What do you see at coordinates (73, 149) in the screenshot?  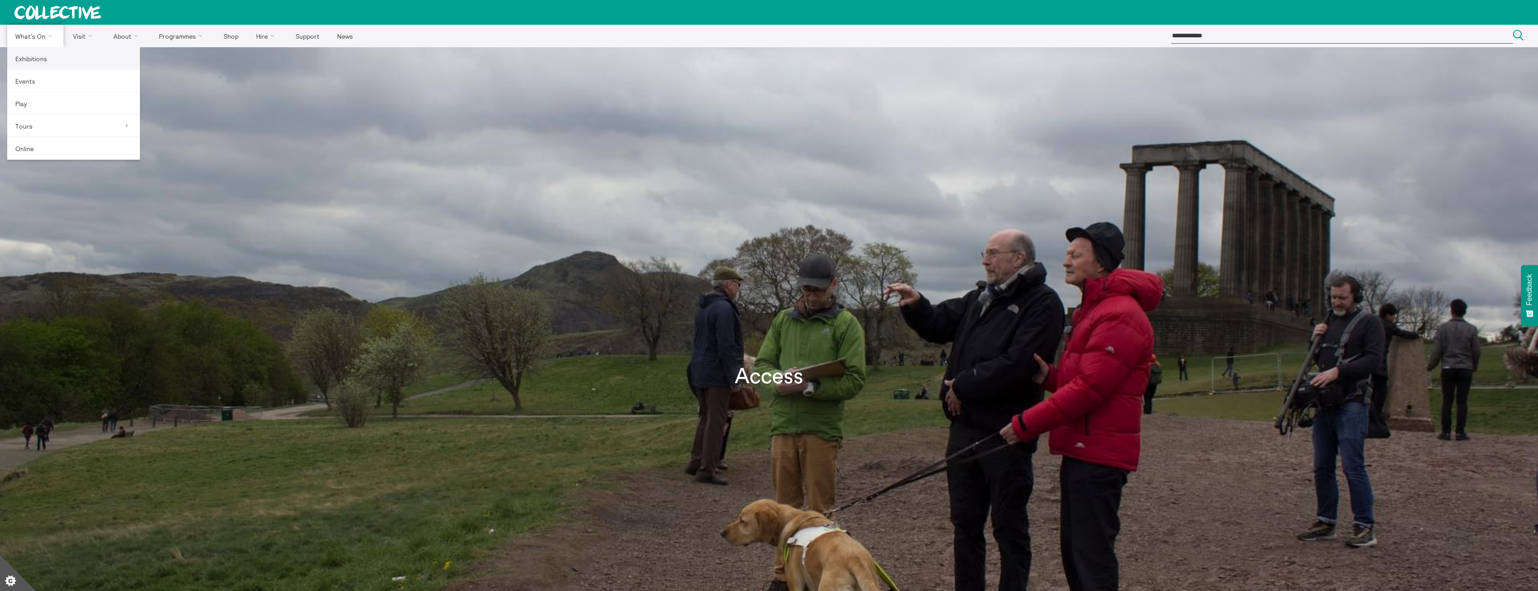 I see `a: Online` at bounding box center [73, 149].